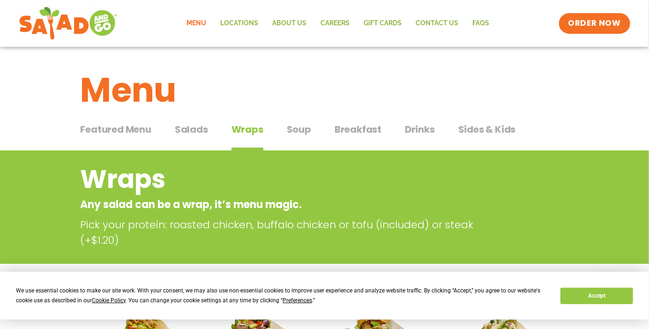 This screenshot has height=329, width=649. Describe the element at coordinates (289, 233) in the screenshot. I see `p: Pick your protein: roasted chicken, buffalo chicken or tofu (included) or steak (+$1.20)` at that location.